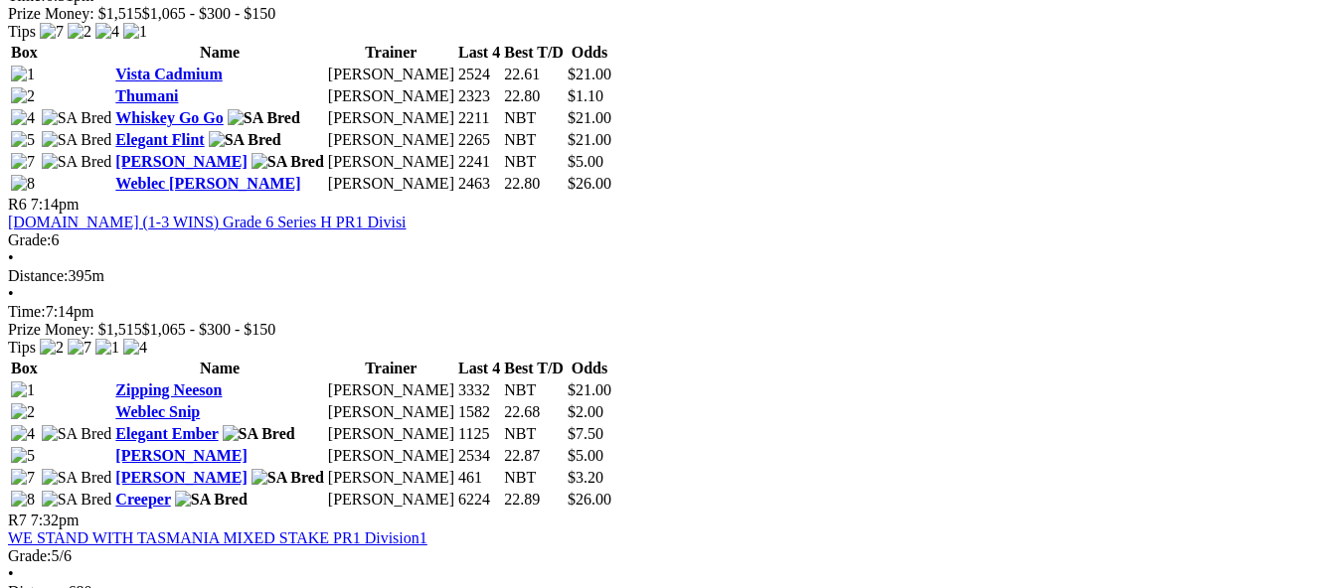  What do you see at coordinates (479, 478) in the screenshot?
I see `td: 461` at bounding box center [479, 478].